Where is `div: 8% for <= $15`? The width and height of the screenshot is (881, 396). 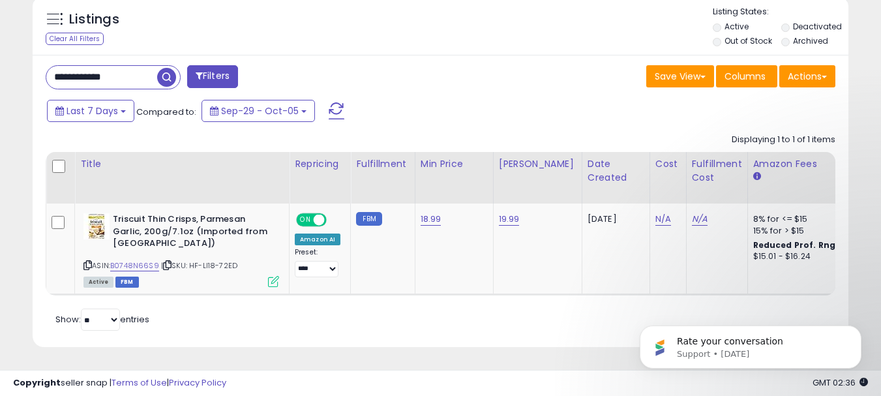 div: 8% for <= $15 is located at coordinates (807, 219).